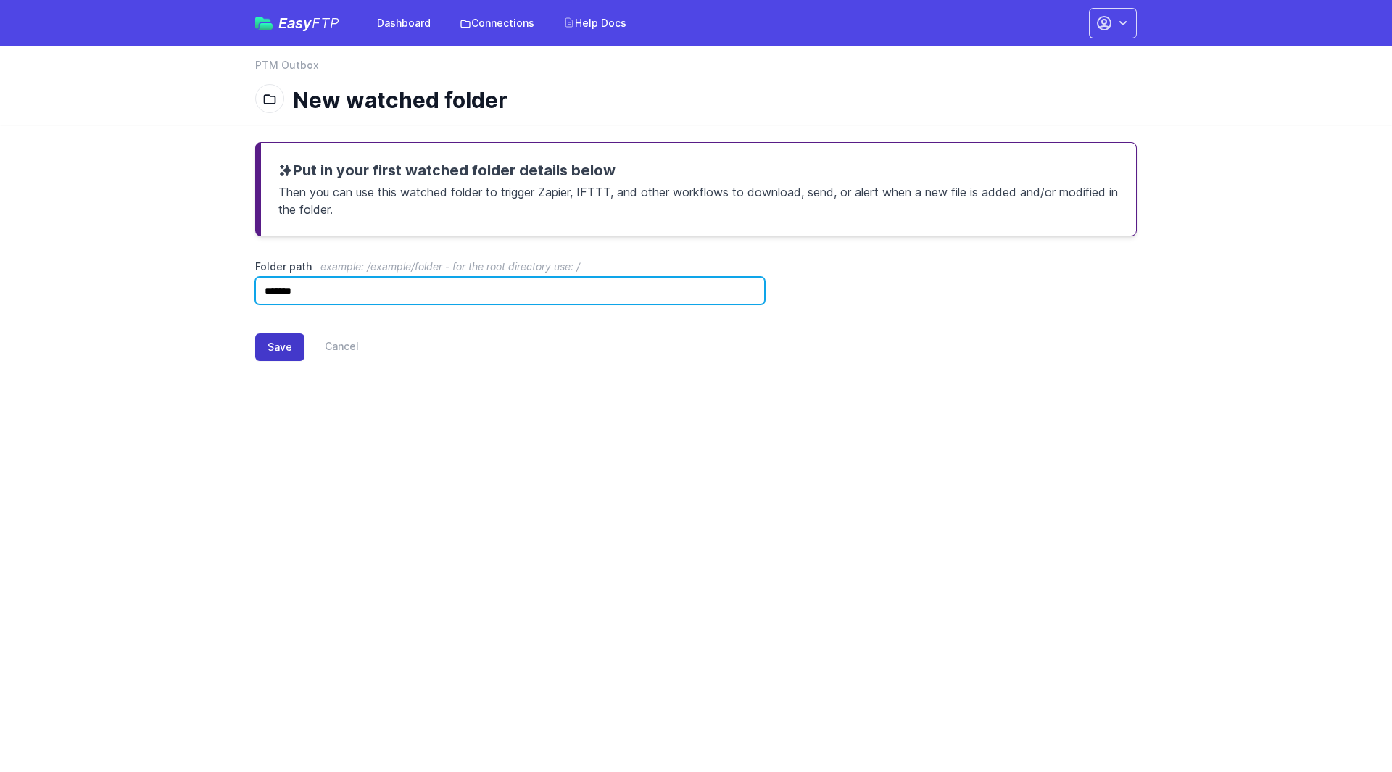  I want to click on span: Easy, so click(309, 23).